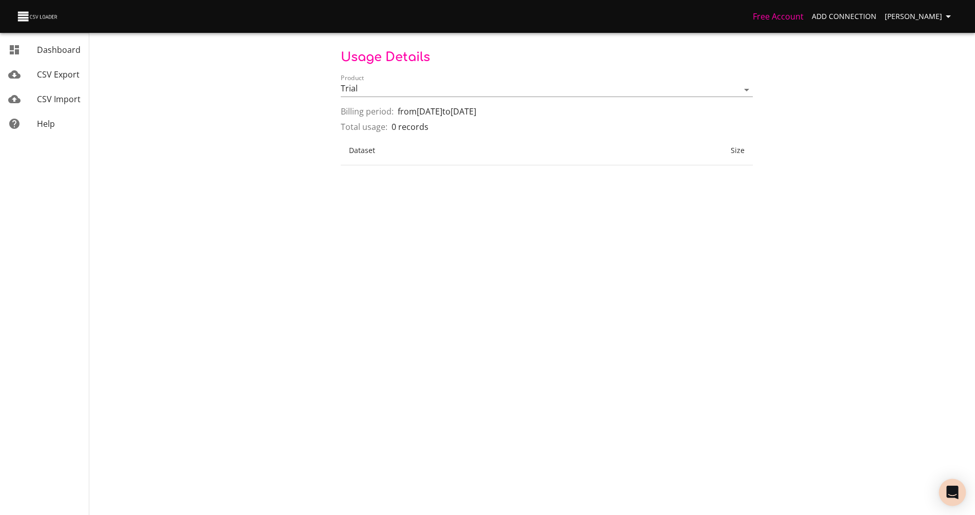  I want to click on span: CSV Export, so click(58, 74).